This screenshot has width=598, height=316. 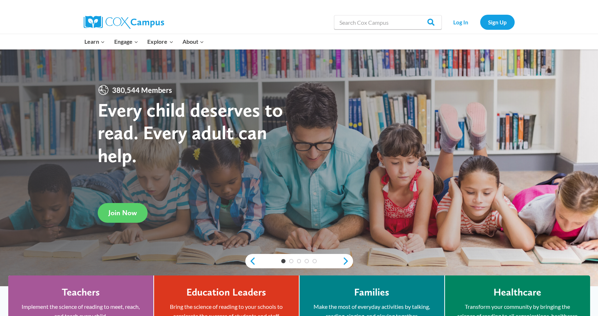 What do you see at coordinates (190, 132) in the screenshot?
I see `strong: Every child deserves to read. Every adult can help.` at bounding box center [190, 132].